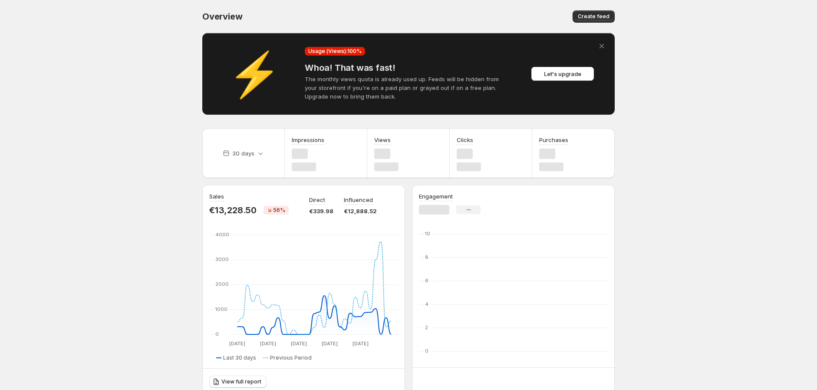 The width and height of the screenshot is (817, 390). What do you see at coordinates (427, 257) in the screenshot?
I see `text: 8` at bounding box center [427, 257].